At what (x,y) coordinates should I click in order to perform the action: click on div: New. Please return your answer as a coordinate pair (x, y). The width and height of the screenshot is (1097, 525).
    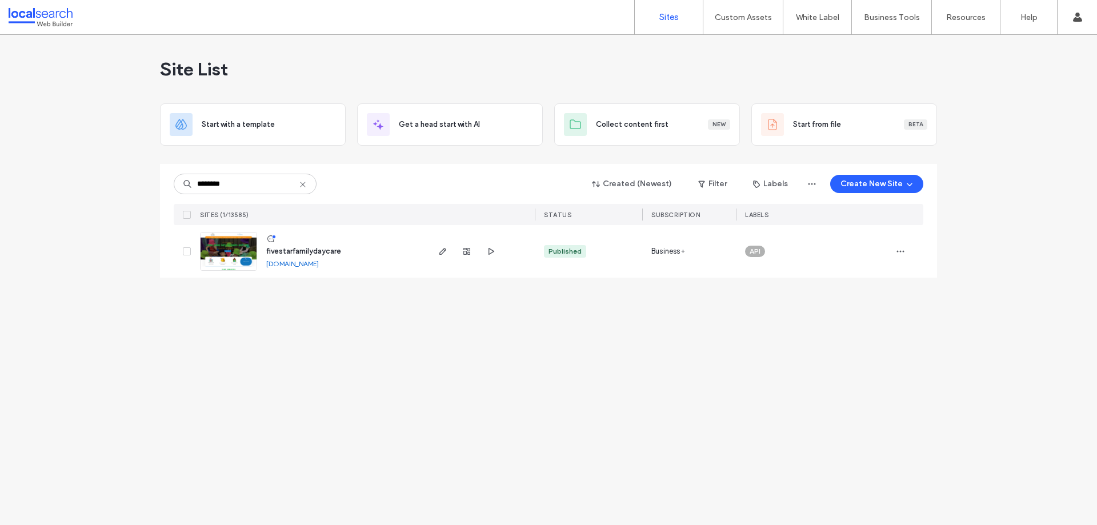
    Looking at the image, I should click on (719, 125).